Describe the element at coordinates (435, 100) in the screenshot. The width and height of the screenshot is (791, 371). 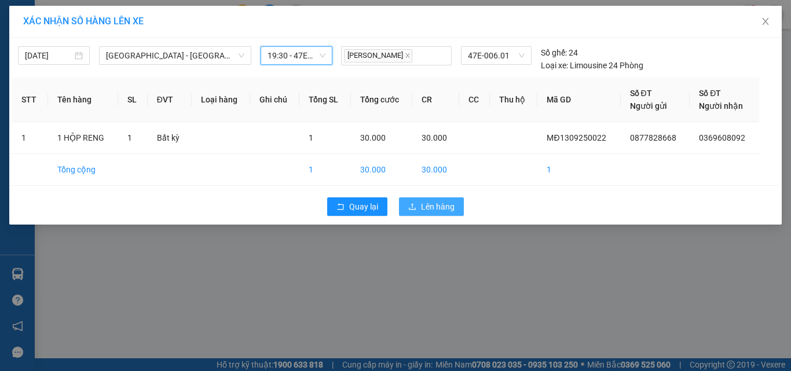
I see `th: CR` at that location.